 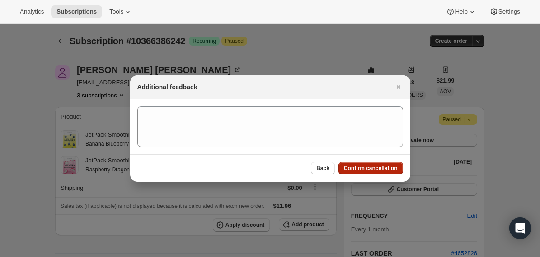 What do you see at coordinates (461, 12) in the screenshot?
I see `span: Help` at bounding box center [461, 12].